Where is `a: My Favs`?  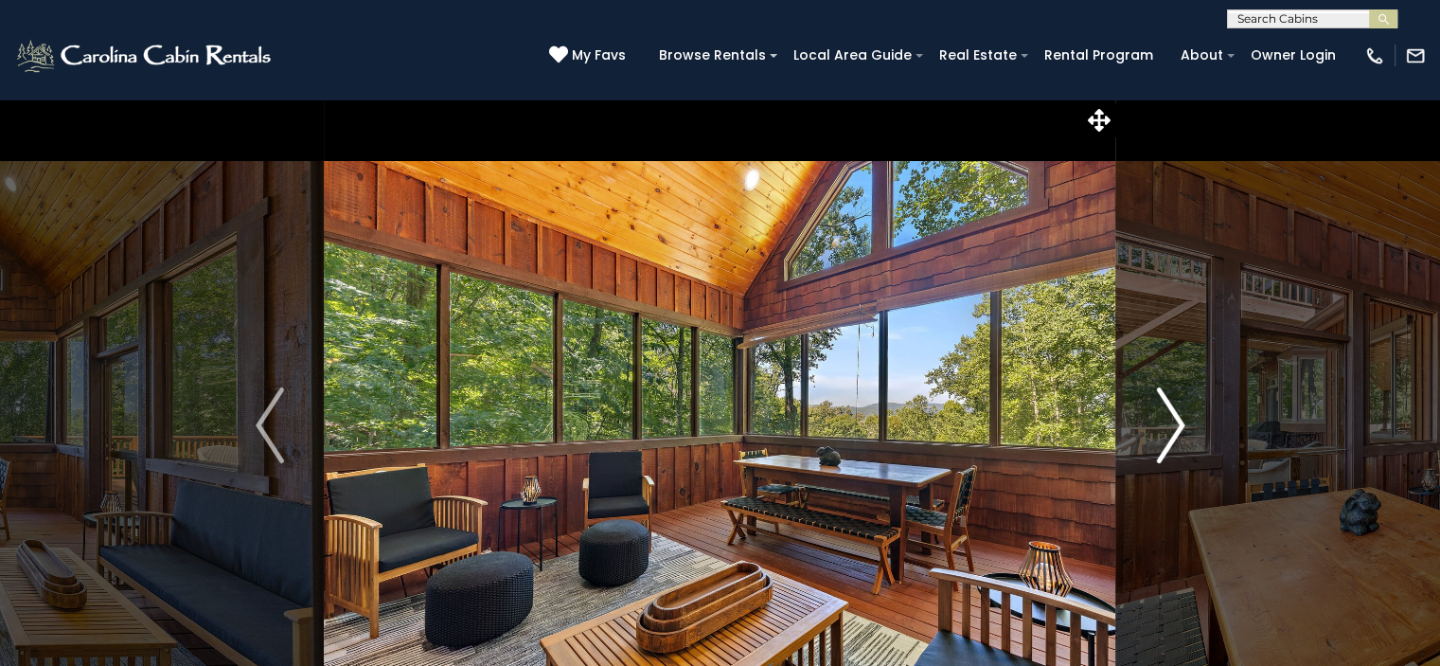
a: My Favs is located at coordinates (590, 56).